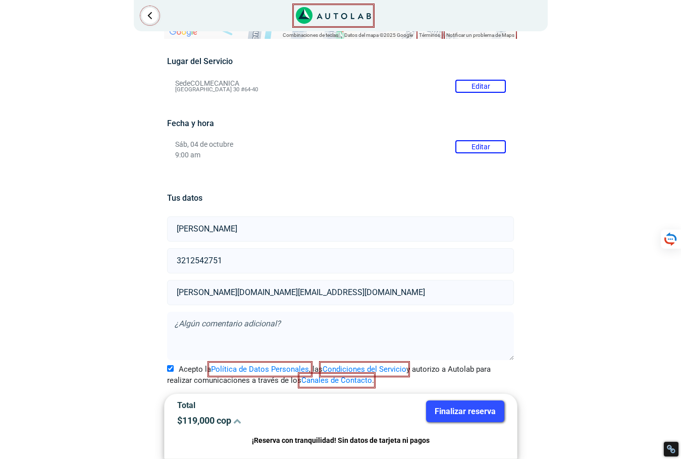 This screenshot has width=681, height=459. What do you see at coordinates (365, 370) in the screenshot?
I see `a: Condiciones del Servicio` at bounding box center [365, 370].